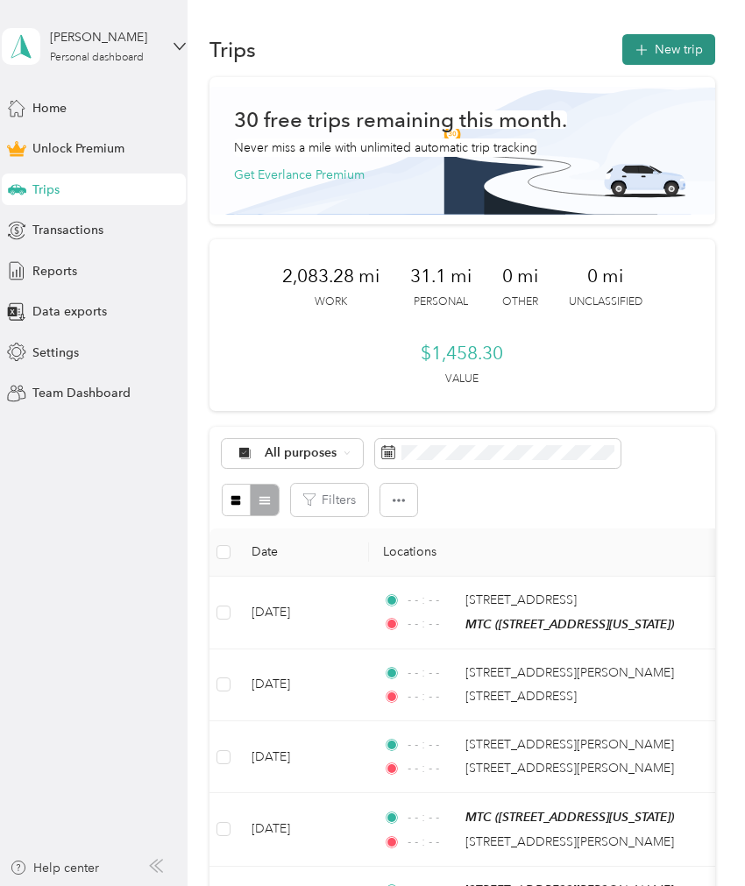  Describe the element at coordinates (441, 276) in the screenshot. I see `span: 31.1 mi` at that location.